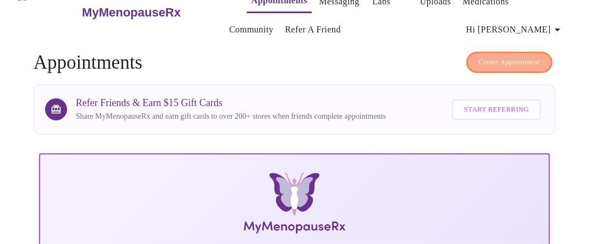  Describe the element at coordinates (231, 117) in the screenshot. I see `p: Share MyMenopauseRx and earn gift cards to over 200+ stores when friends complete appointments` at that location.